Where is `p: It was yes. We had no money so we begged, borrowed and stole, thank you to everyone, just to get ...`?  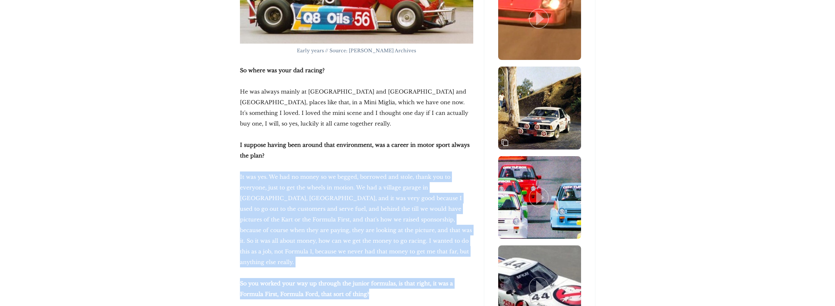
p: It was yes. We had no money so we begged, borrowed and stole, thank you to everyone, just to get ... is located at coordinates (356, 219).